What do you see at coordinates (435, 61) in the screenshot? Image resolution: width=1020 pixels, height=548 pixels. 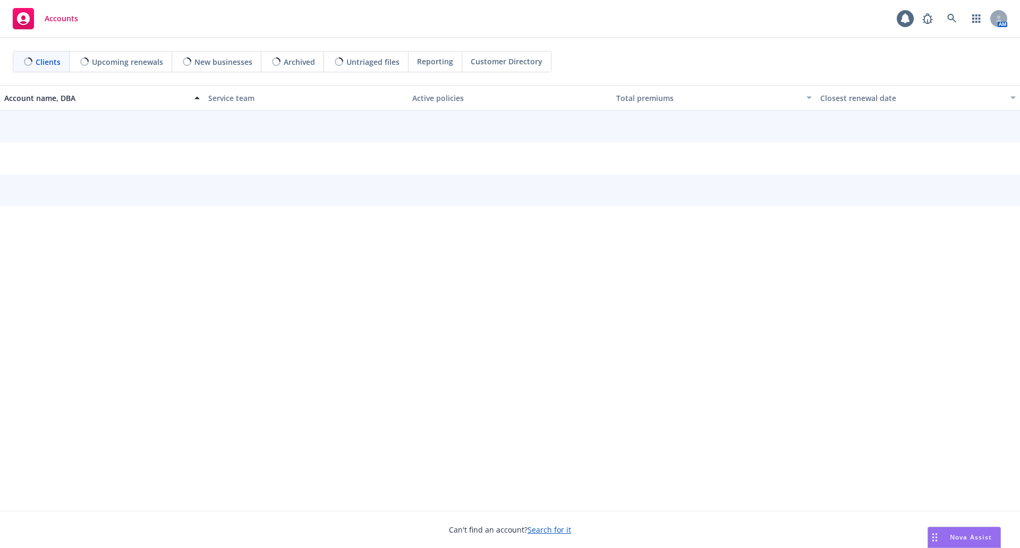 I see `span: Reporting` at bounding box center [435, 61].